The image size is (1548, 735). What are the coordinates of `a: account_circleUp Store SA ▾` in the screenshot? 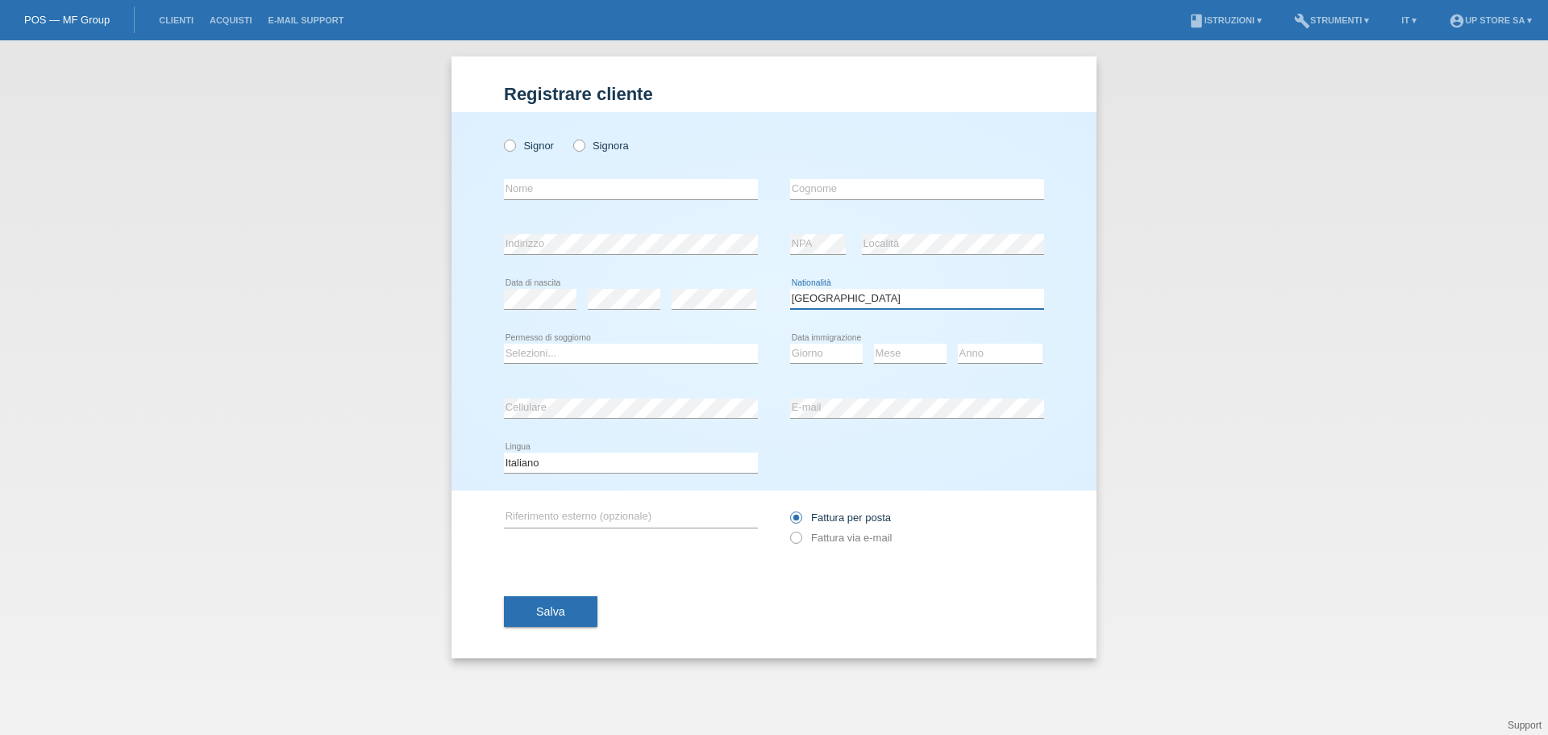 It's located at (1490, 20).